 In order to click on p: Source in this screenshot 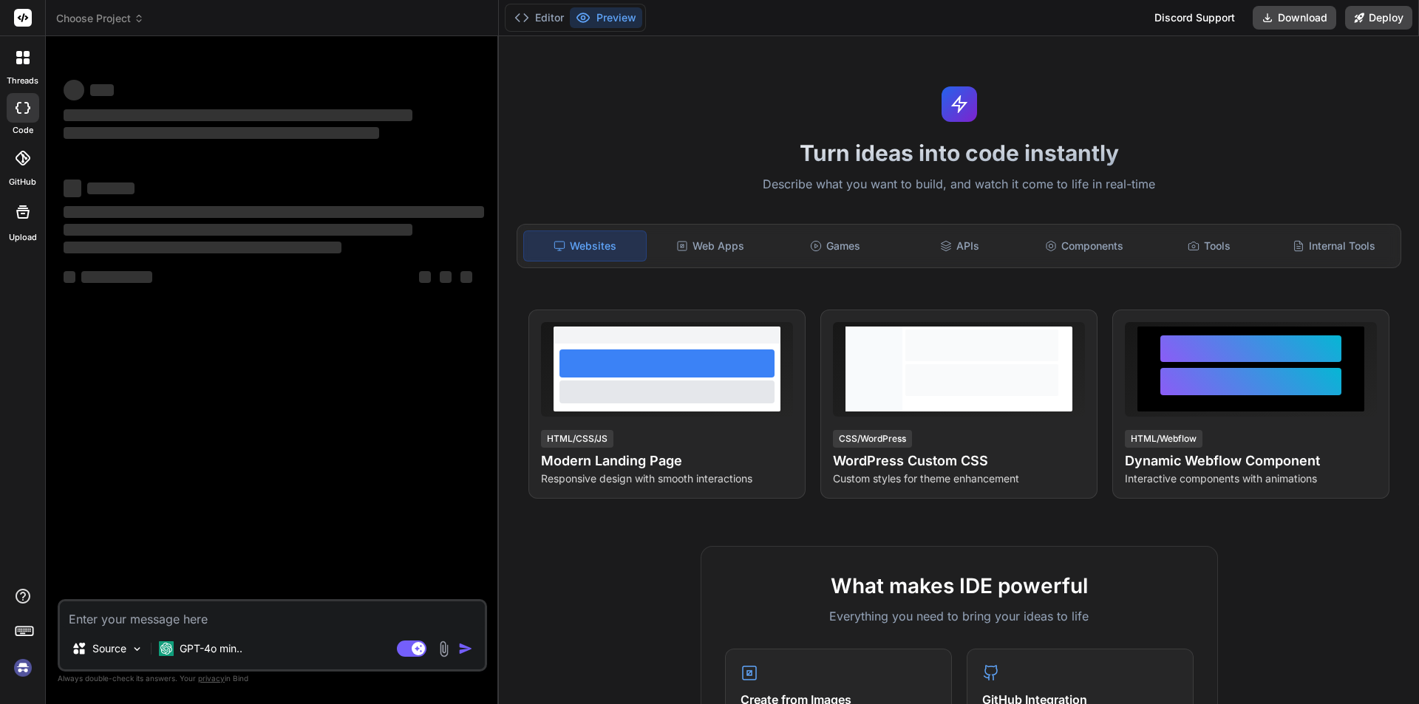, I will do `click(109, 649)`.